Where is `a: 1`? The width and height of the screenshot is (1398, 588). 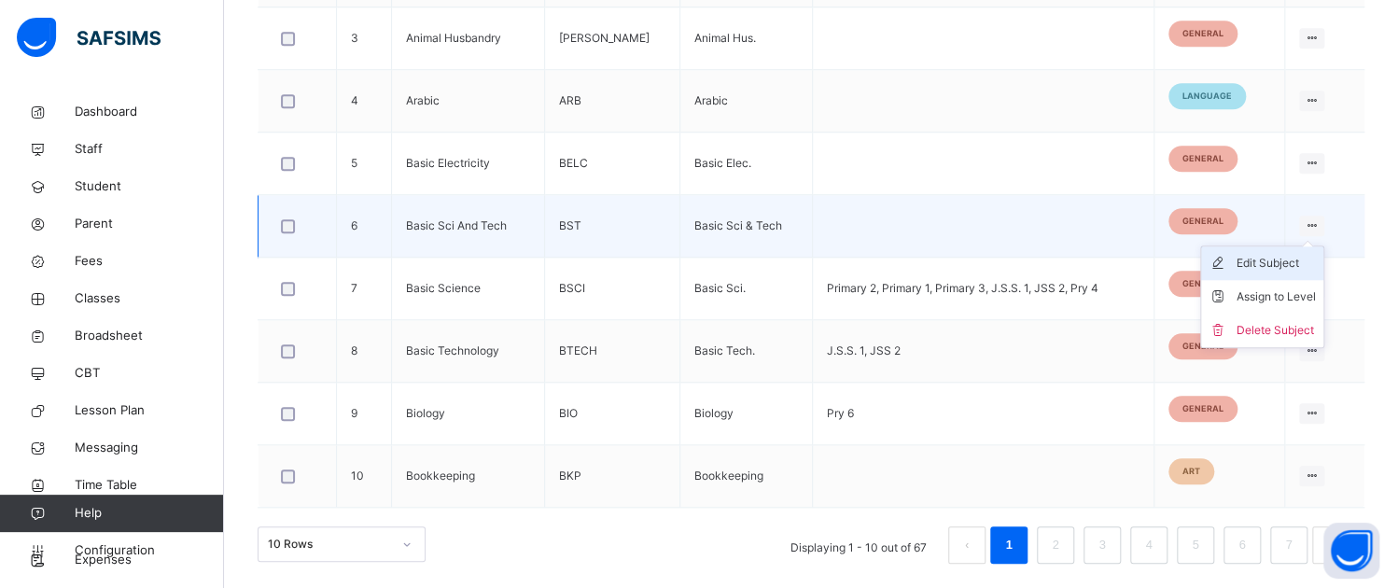 a: 1 is located at coordinates (1008, 545).